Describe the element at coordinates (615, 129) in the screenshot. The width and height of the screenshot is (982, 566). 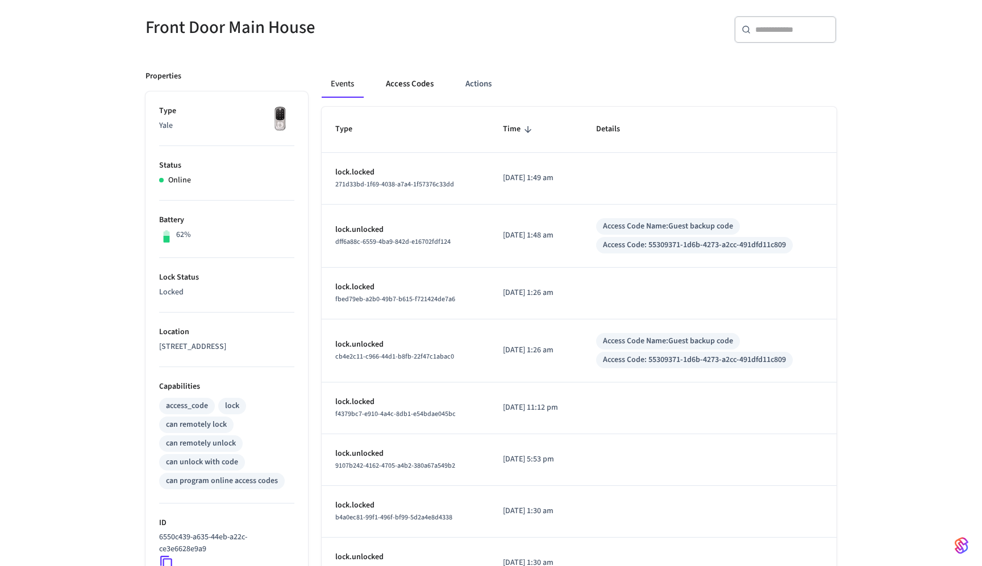
I see `span: Details` at that location.